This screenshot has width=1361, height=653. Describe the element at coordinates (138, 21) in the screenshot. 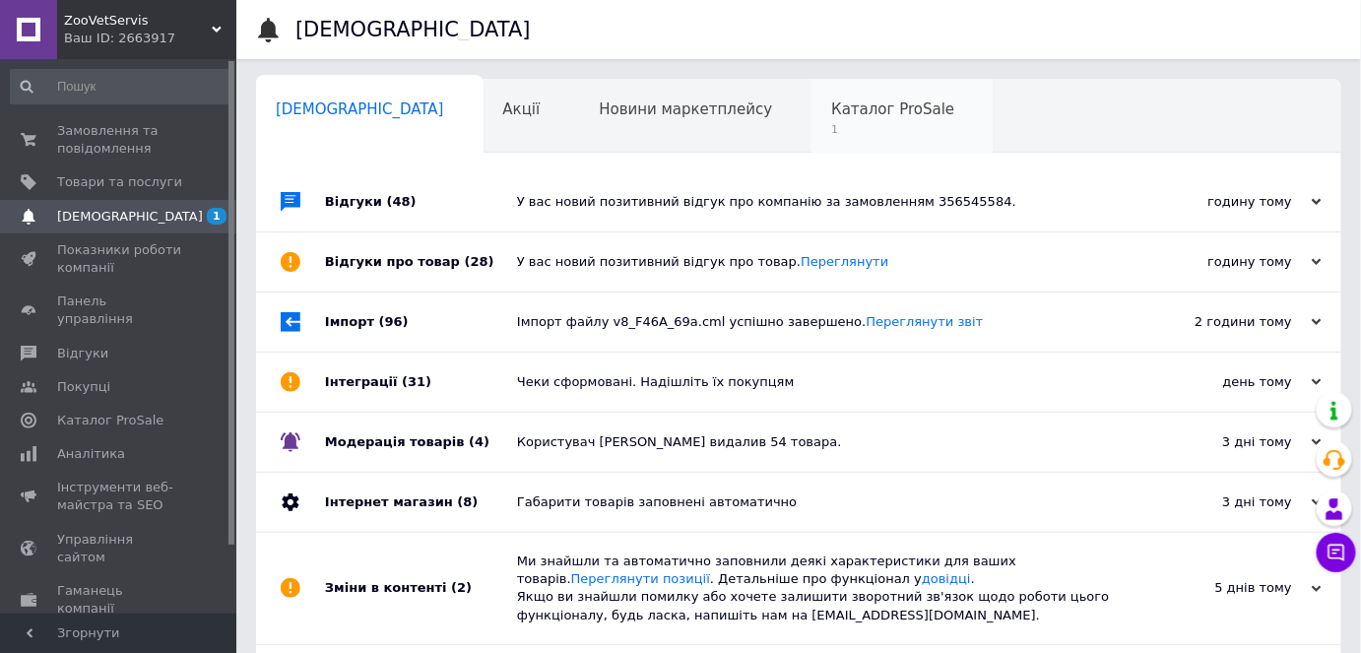

I see `span: ZooVetServis` at that location.